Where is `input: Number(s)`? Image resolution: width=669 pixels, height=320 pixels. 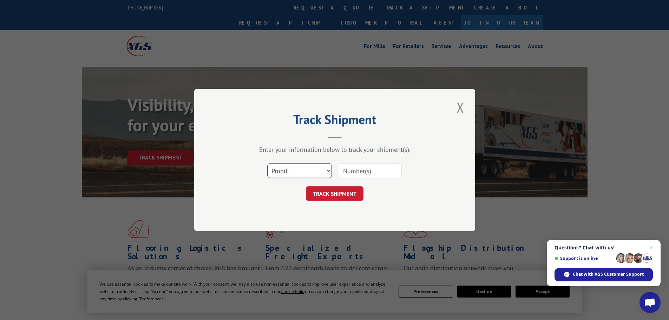 input: Number(s) is located at coordinates (369, 171).